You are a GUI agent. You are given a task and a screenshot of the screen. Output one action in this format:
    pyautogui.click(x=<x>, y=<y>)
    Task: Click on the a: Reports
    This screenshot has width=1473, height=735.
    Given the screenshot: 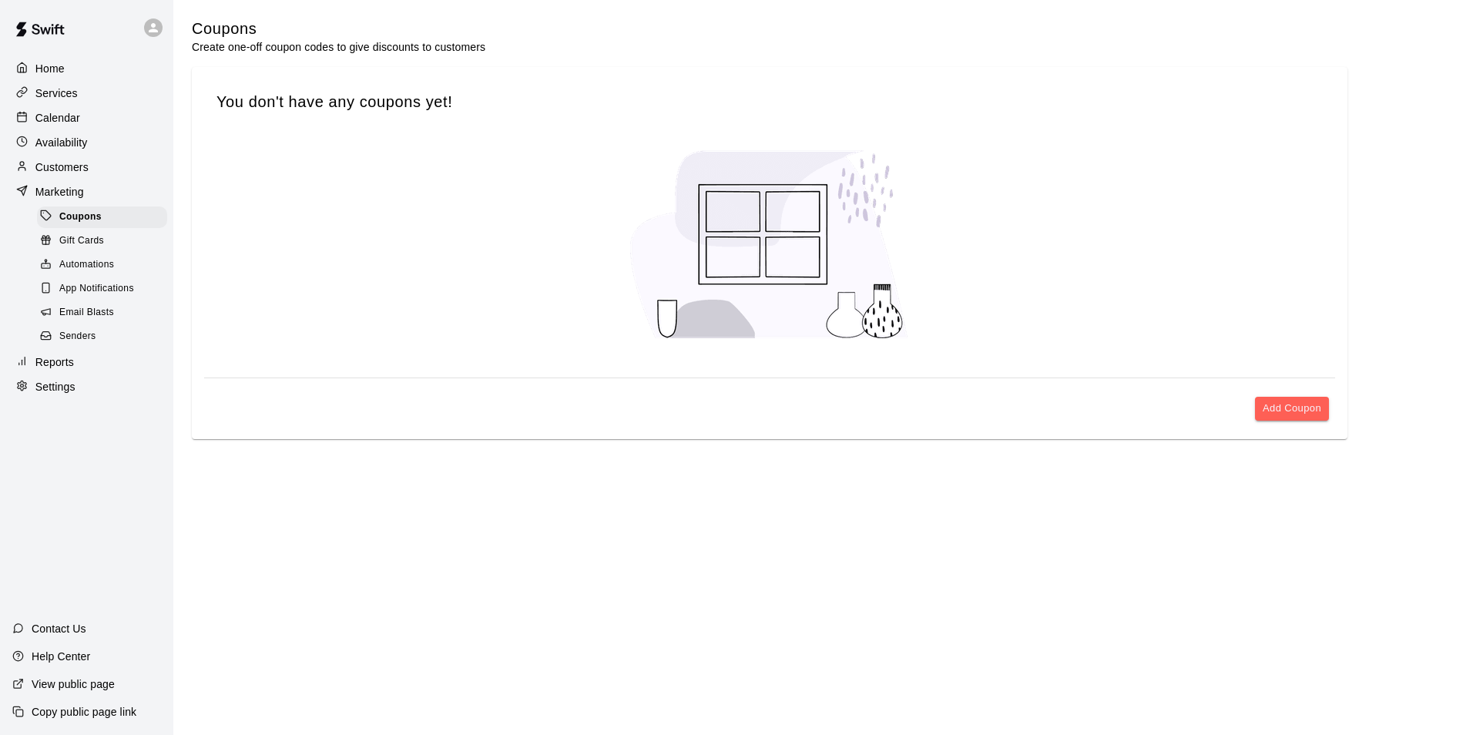 What is the action you would take?
    pyautogui.click(x=86, y=362)
    